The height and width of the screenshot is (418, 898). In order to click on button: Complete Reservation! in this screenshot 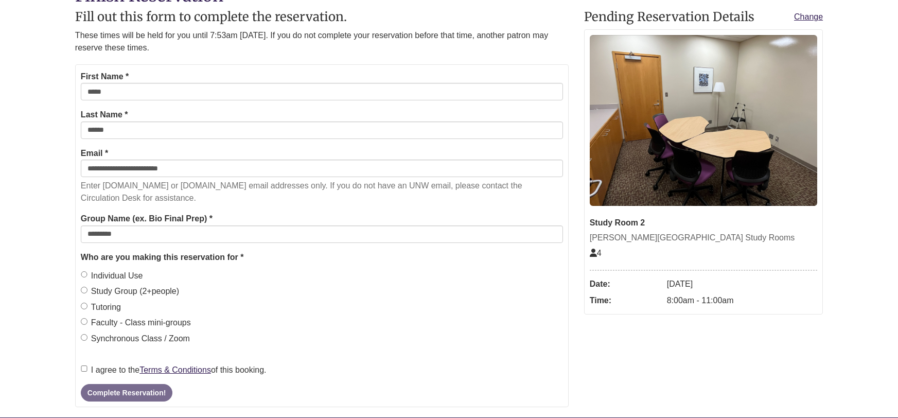, I will do `click(127, 393)`.